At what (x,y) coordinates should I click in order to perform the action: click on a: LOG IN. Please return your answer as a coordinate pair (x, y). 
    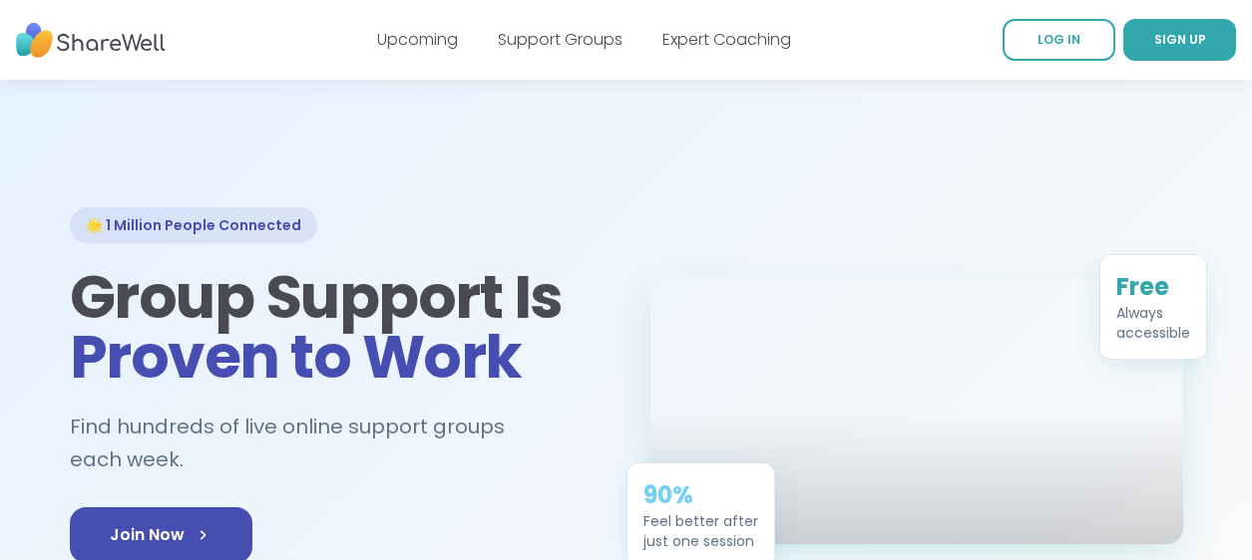
    Looking at the image, I should click on (1058, 40).